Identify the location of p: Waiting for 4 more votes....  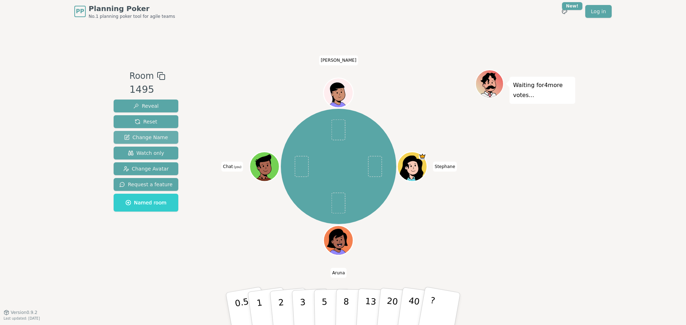
(542, 90).